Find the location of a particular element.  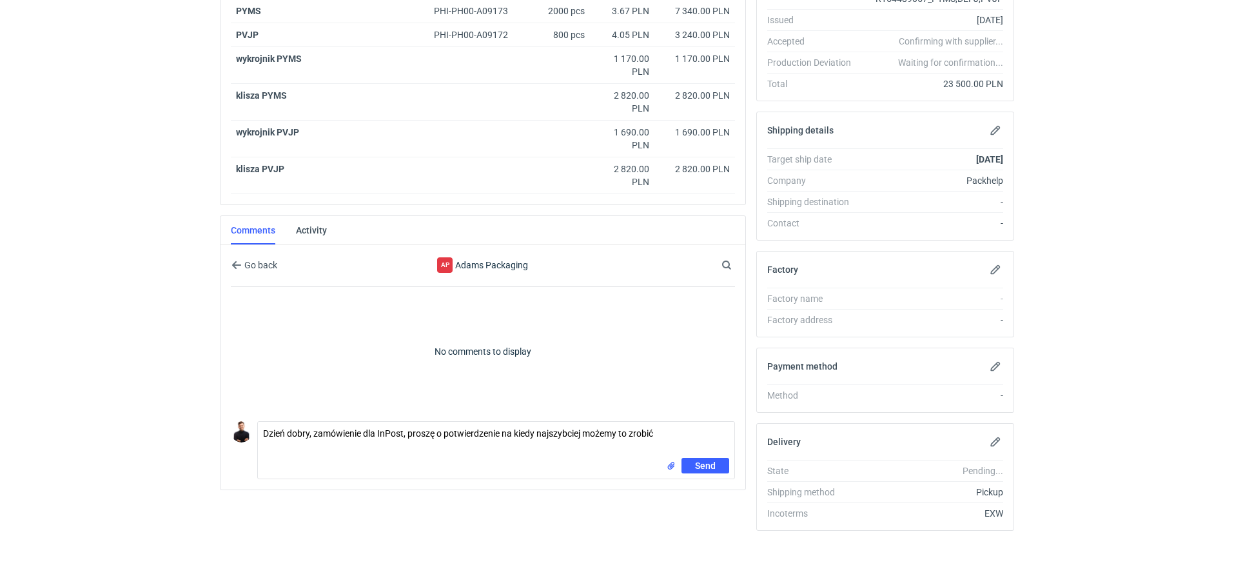

div: State is located at coordinates (814, 471).